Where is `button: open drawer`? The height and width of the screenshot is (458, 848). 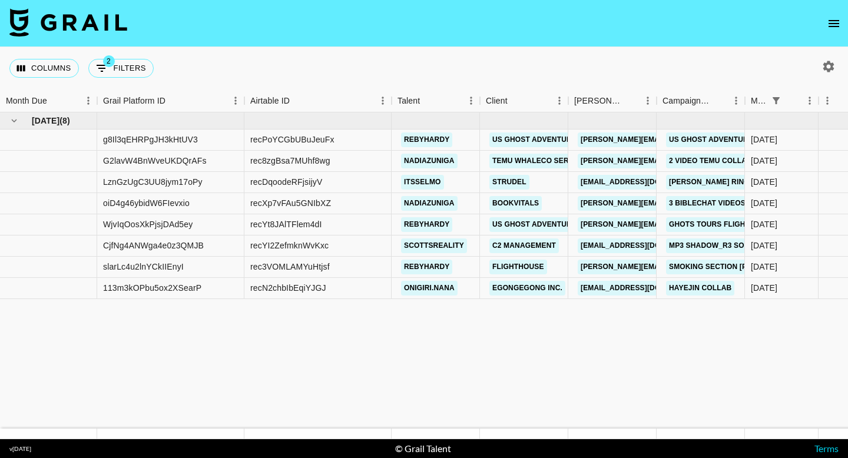
button: open drawer is located at coordinates (834, 24).